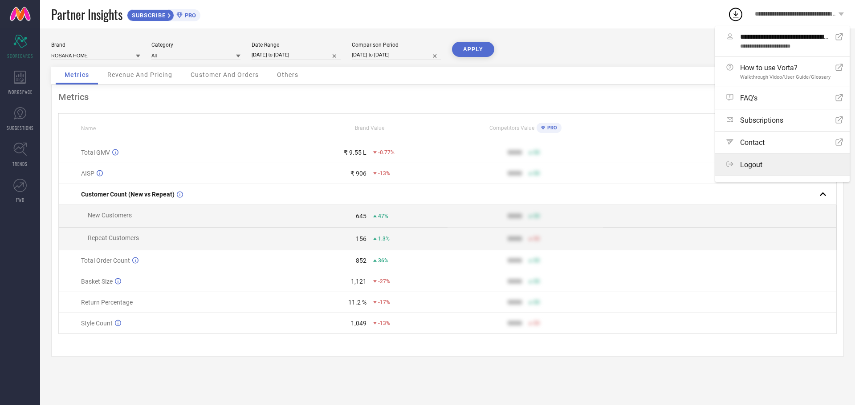 This screenshot has height=405, width=855. Describe the element at coordinates (358, 324) in the screenshot. I see `div: 1,049` at that location.